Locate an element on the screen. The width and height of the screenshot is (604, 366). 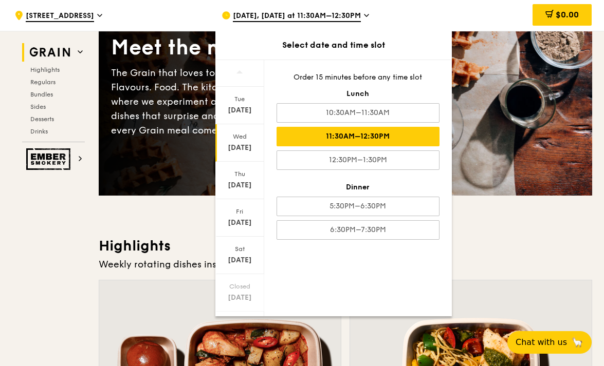
span: Desserts is located at coordinates (42, 119).